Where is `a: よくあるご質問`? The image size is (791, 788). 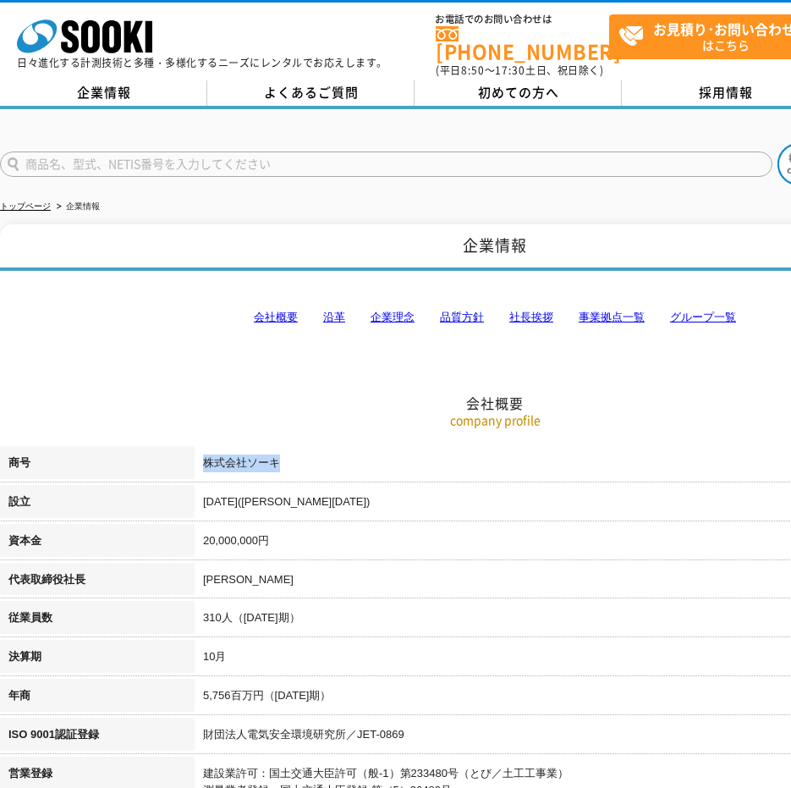 a: よくあるご質問 is located at coordinates (311, 93).